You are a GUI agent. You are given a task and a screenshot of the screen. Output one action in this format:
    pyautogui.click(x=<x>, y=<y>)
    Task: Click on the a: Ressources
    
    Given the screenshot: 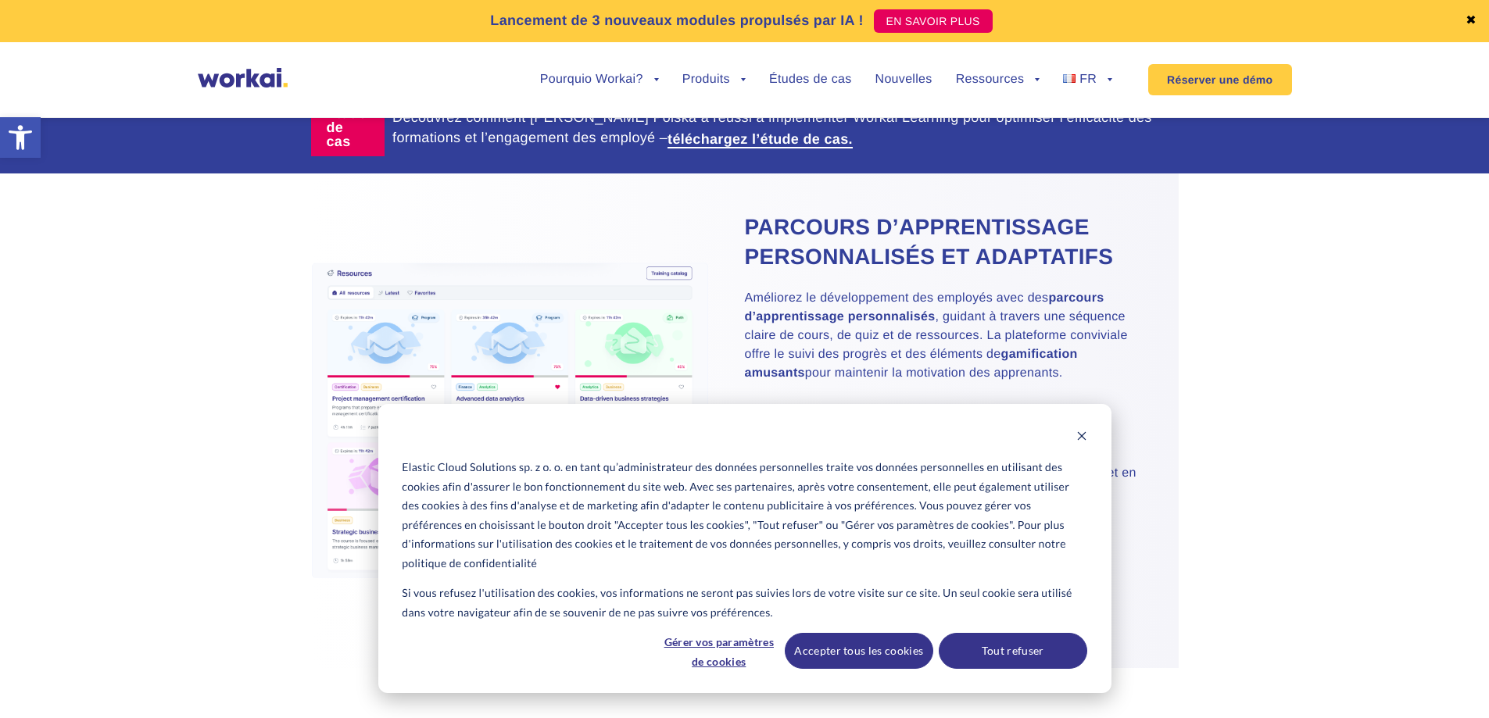 What is the action you would take?
    pyautogui.click(x=998, y=80)
    